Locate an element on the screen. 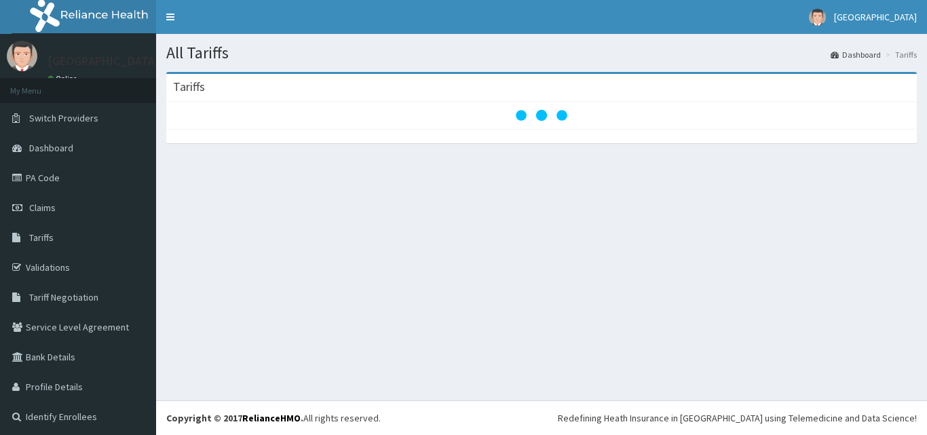  li: Tariffs is located at coordinates (899, 54).